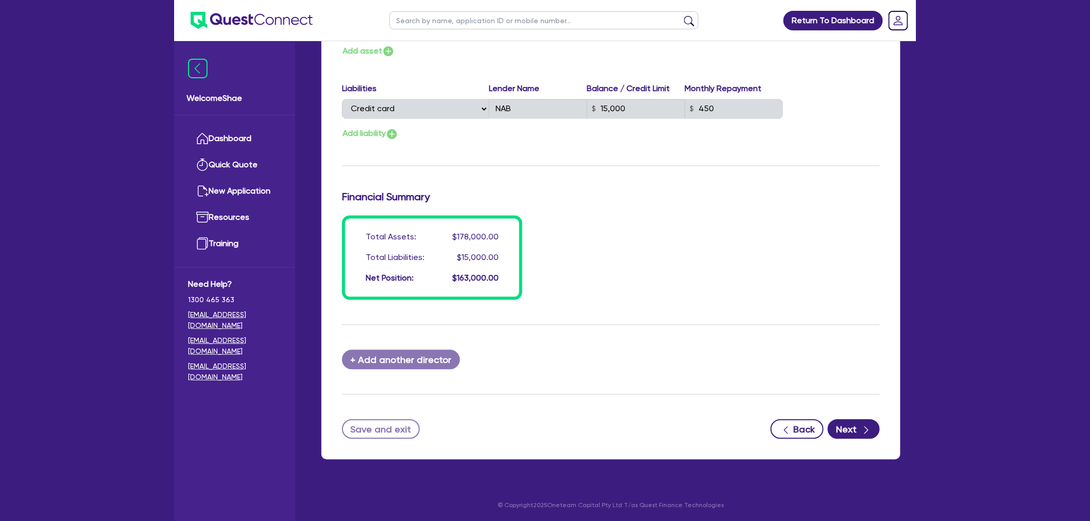 This screenshot has width=1090, height=521. I want to click on div: Total Assets:, so click(391, 237).